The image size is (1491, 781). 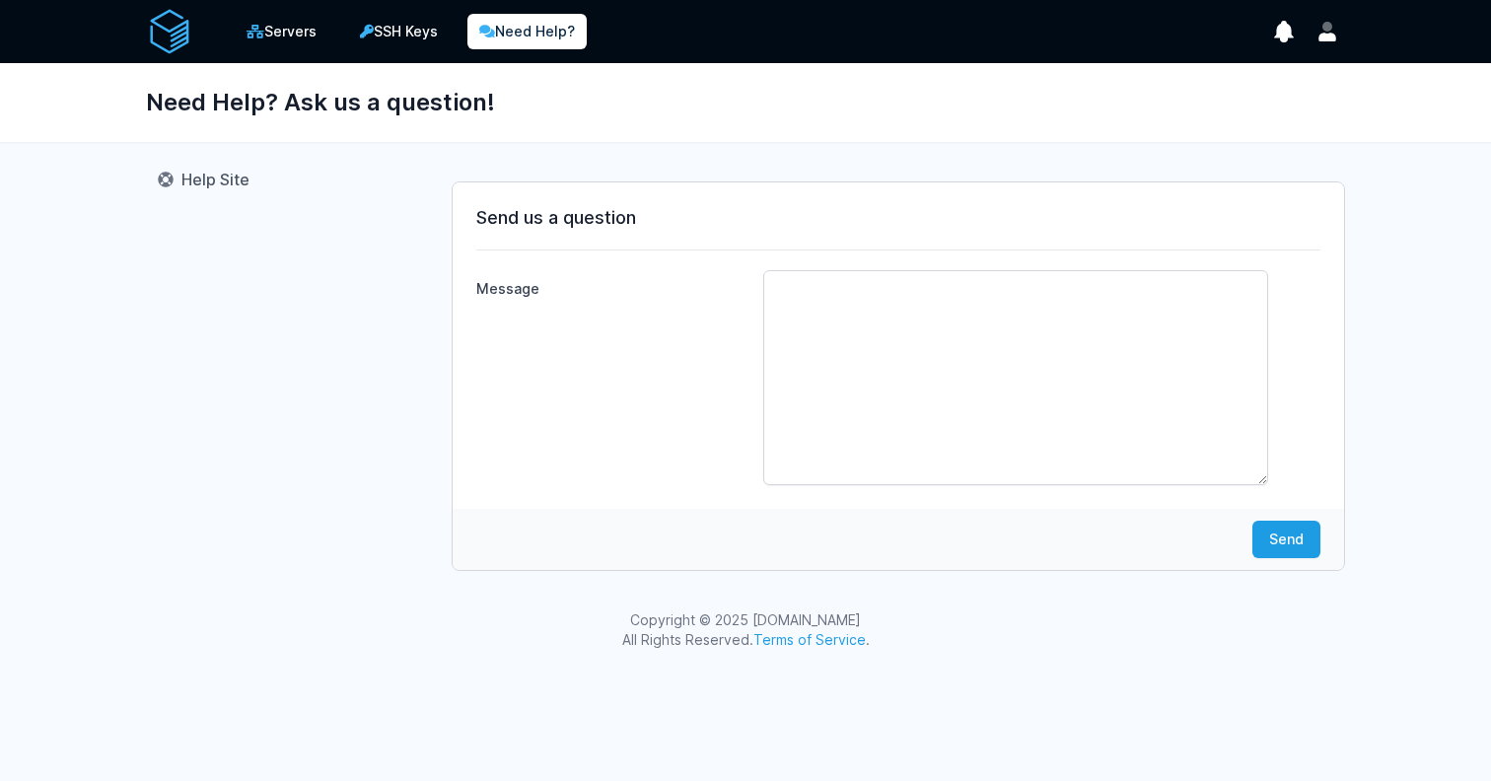 I want to click on button: User menu, so click(x=1327, y=32).